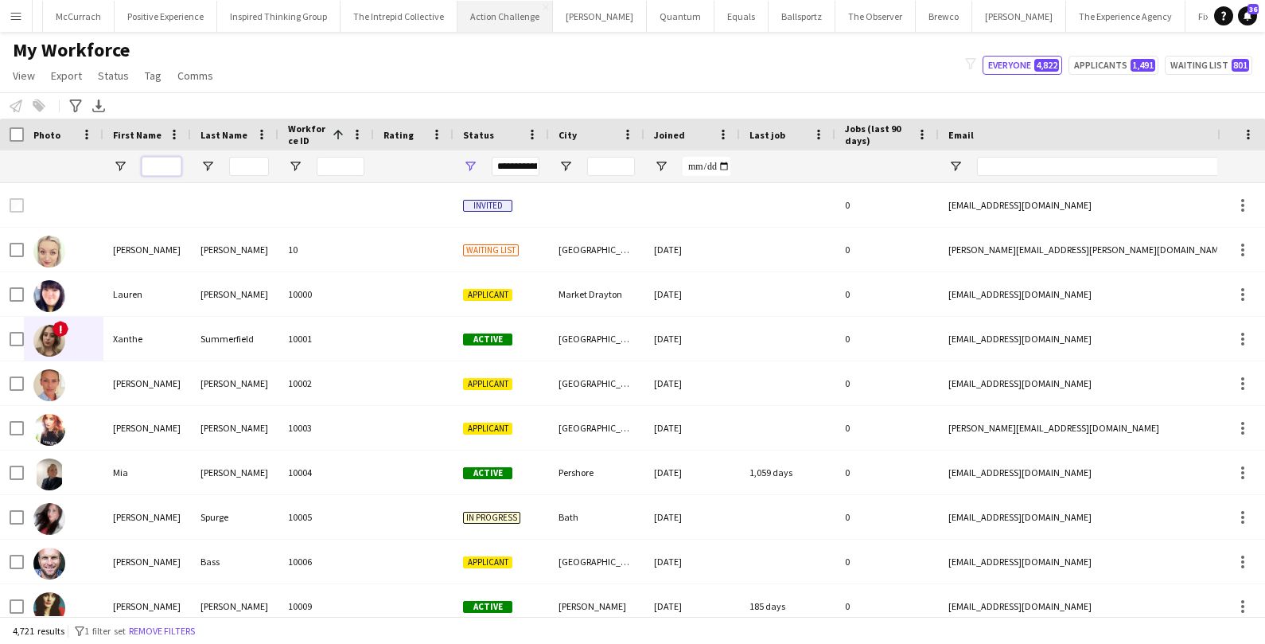 The image size is (1265, 644). What do you see at coordinates (79, 16) in the screenshot?
I see `button: McCurrach` at bounding box center [79, 16].